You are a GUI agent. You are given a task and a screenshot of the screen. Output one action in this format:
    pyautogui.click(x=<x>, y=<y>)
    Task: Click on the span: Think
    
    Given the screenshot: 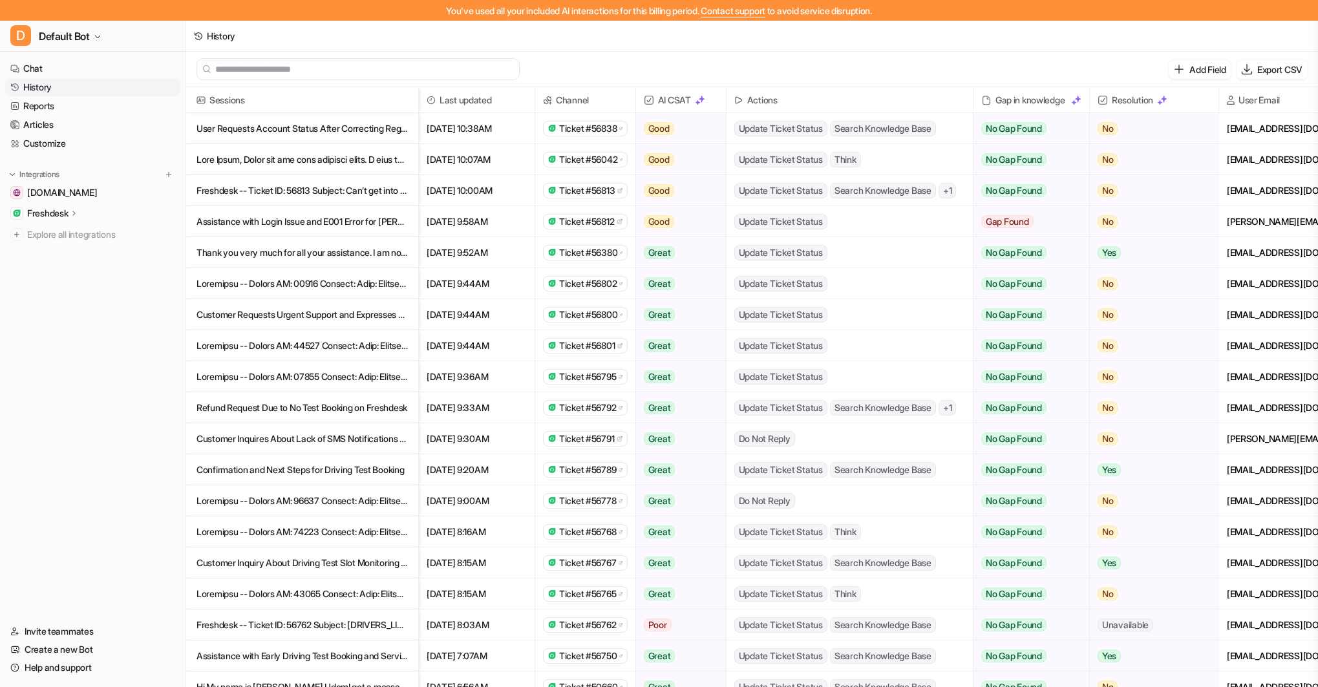 What is the action you would take?
    pyautogui.click(x=846, y=532)
    